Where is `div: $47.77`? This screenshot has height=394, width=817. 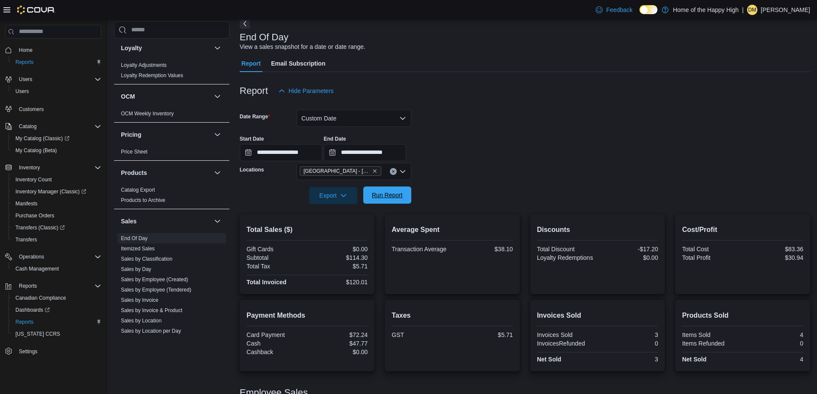
div: $47.77 is located at coordinates (338, 343).